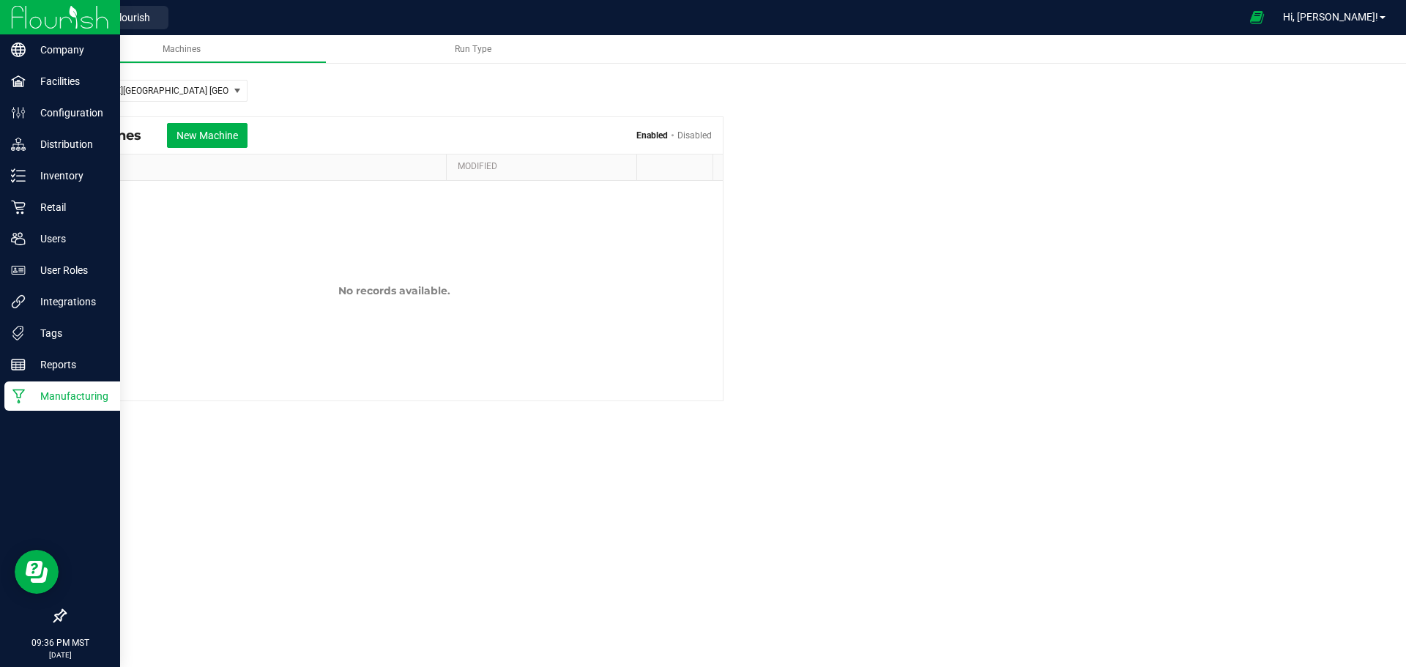  Describe the element at coordinates (70, 396) in the screenshot. I see `p: Manufacturing` at that location.